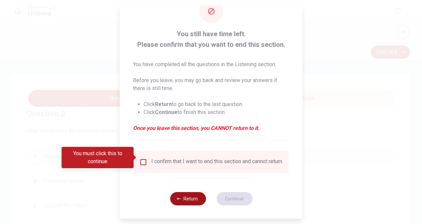  What do you see at coordinates (143, 162) in the screenshot?
I see `span: You must click this to continue` at bounding box center [143, 162].